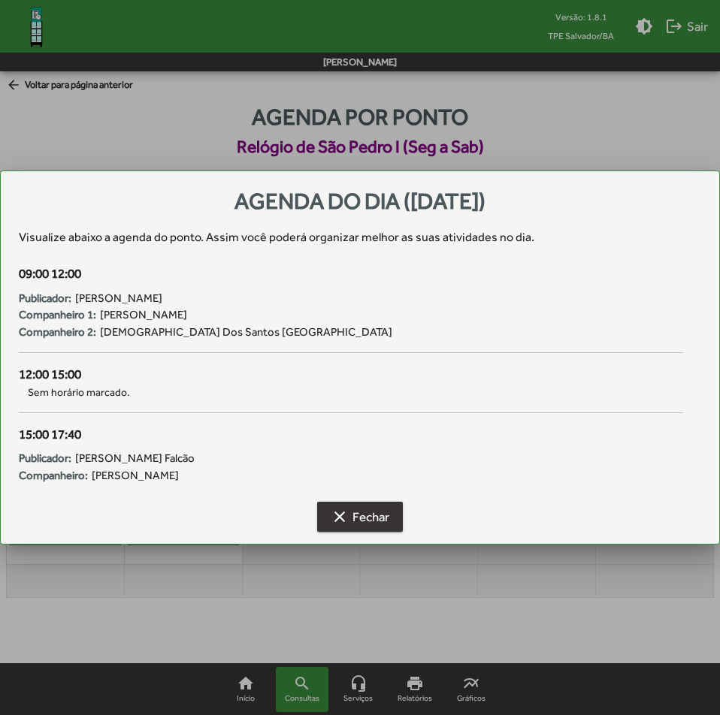  What do you see at coordinates (351, 375) in the screenshot?
I see `div: 12:00 15:00` at bounding box center [351, 375].